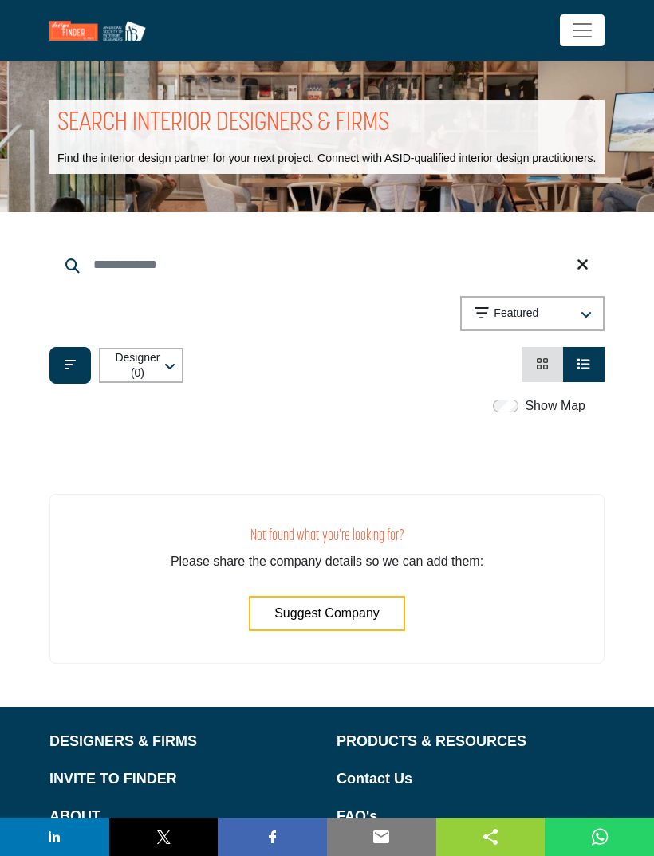 The width and height of the screenshot is (654, 856). Describe the element at coordinates (183, 778) in the screenshot. I see `a: INVITE TO FINDER` at that location.